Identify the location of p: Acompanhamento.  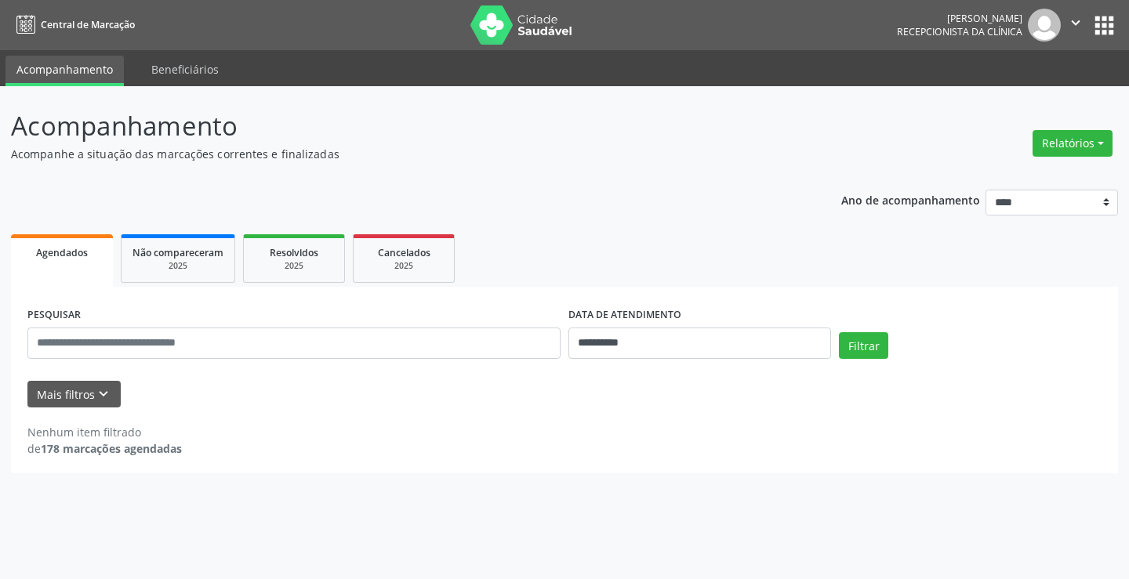
(398, 126).